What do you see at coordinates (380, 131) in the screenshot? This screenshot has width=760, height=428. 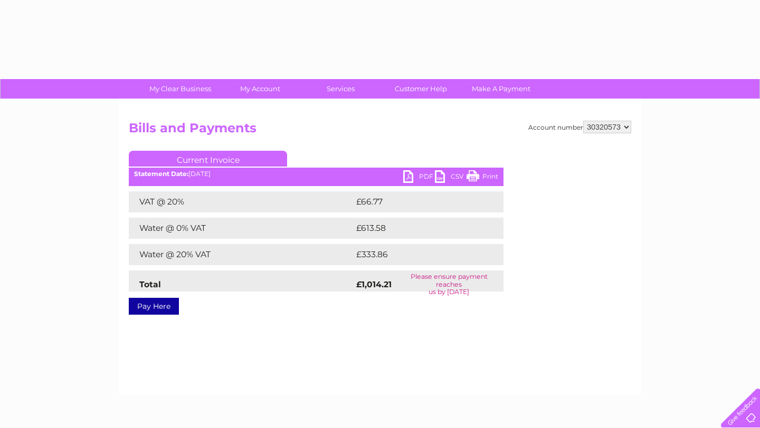 I see `h2: Bills and Payments` at bounding box center [380, 131].